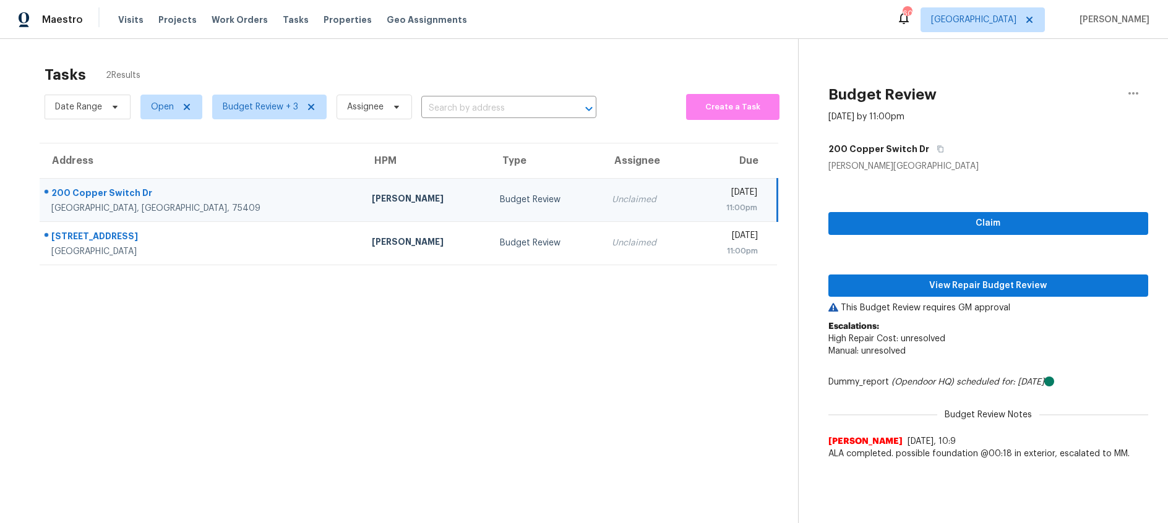 This screenshot has height=523, width=1168. Describe the element at coordinates (907, 14) in the screenshot. I see `div: 60` at that location.